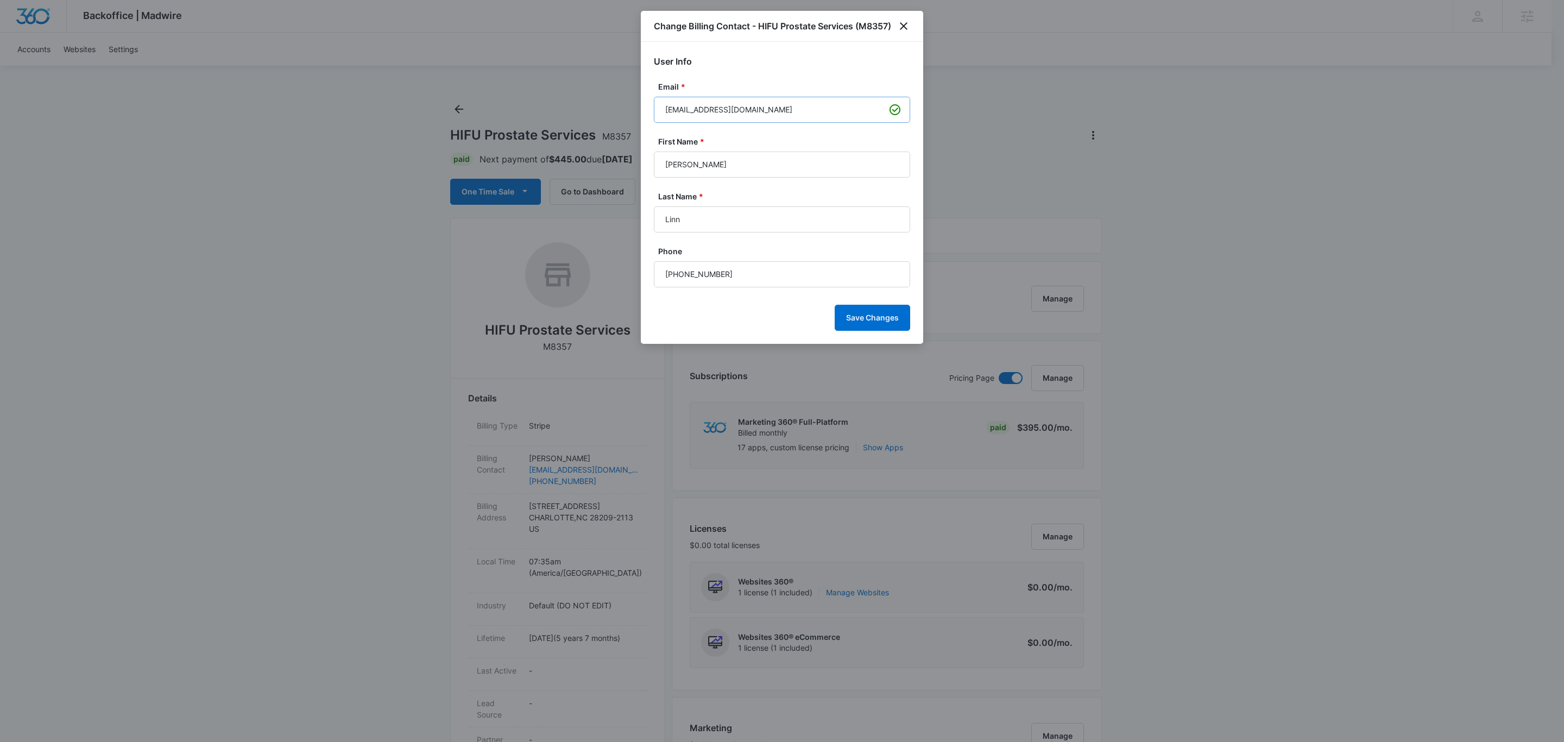 The height and width of the screenshot is (742, 1564). What do you see at coordinates (787, 196) in the screenshot?
I see `label: Last Name` at bounding box center [787, 196].